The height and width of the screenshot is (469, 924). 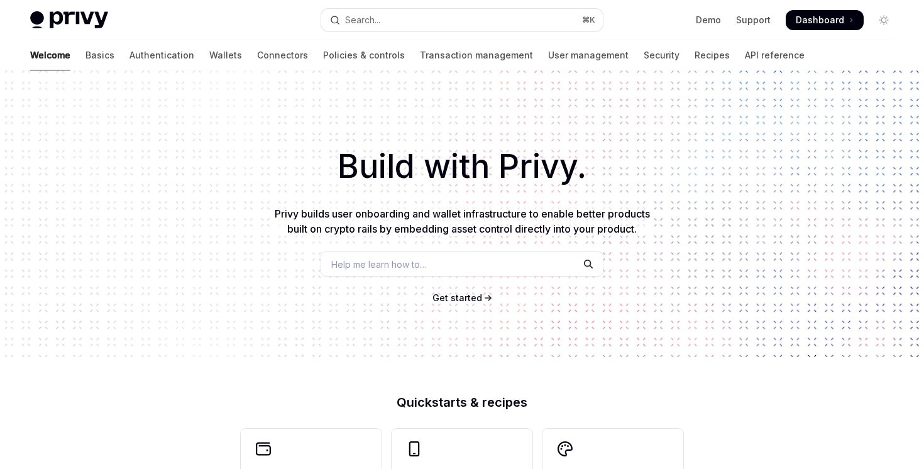 I want to click on img: light logo, so click(x=69, y=20).